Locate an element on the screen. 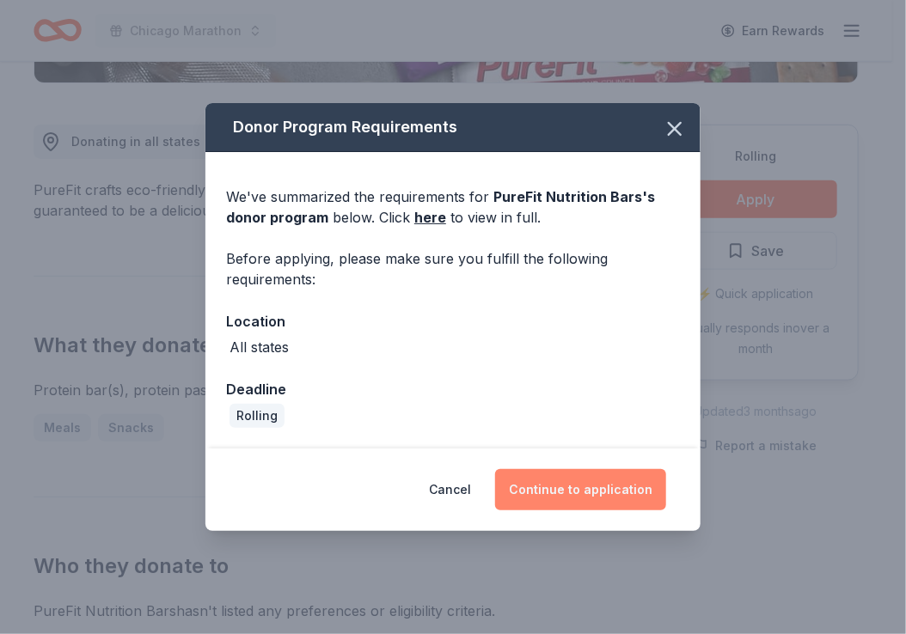 The image size is (906, 634). div: Rolling is located at coordinates (257, 416).